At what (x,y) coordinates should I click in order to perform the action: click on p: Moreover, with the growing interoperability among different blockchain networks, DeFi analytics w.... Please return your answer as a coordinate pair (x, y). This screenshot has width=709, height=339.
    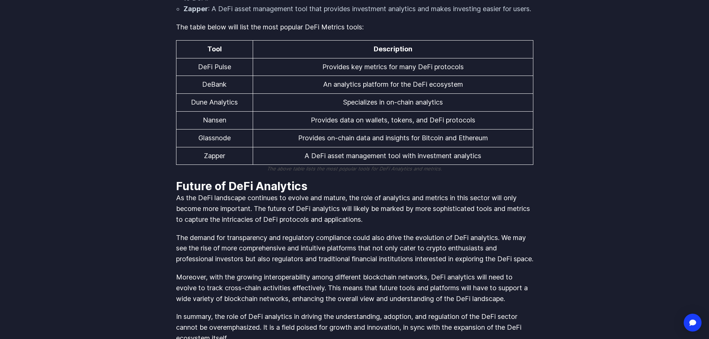
    Looking at the image, I should click on (355, 288).